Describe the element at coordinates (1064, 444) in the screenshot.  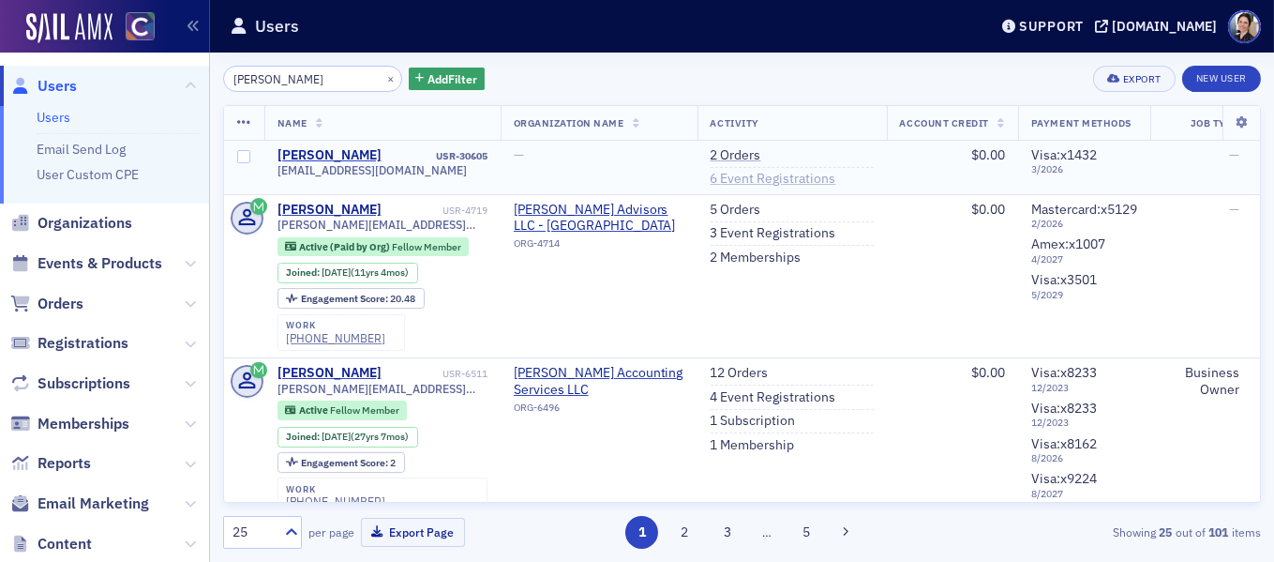
I see `span: Visa : x8162` at that location.